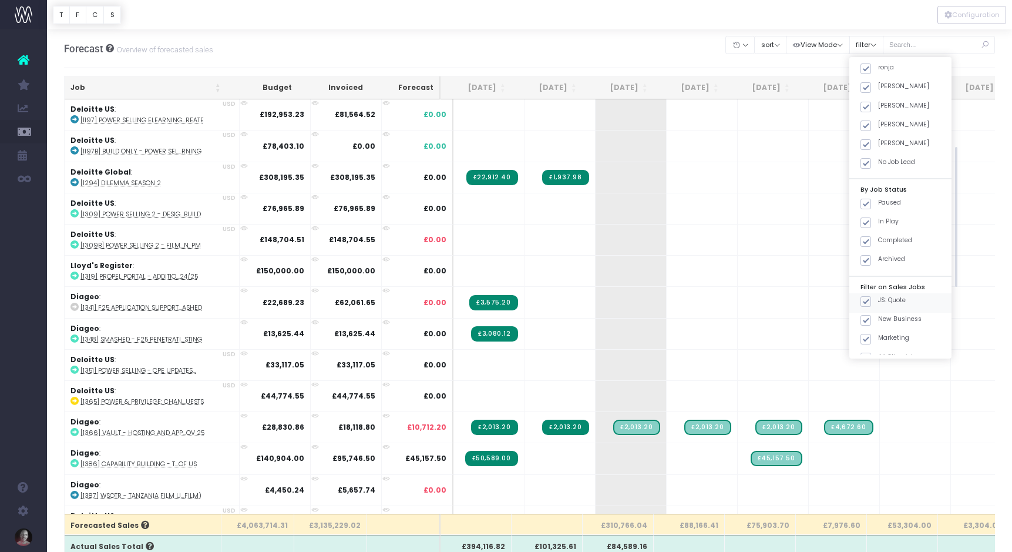 The width and height of the screenshot is (1012, 552). Describe the element at coordinates (112, 15) in the screenshot. I see `button: S` at that location.